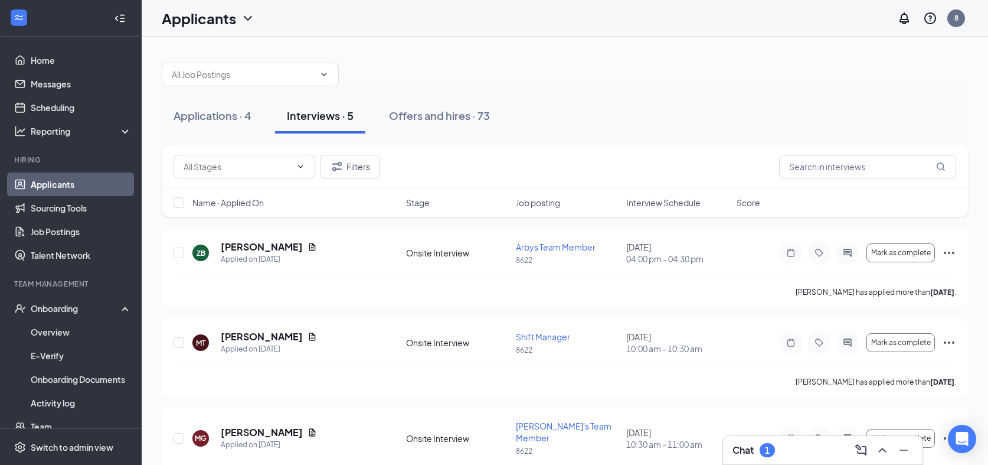 The width and height of the screenshot is (988, 465). I want to click on svg: QuestionInfo, so click(930, 18).